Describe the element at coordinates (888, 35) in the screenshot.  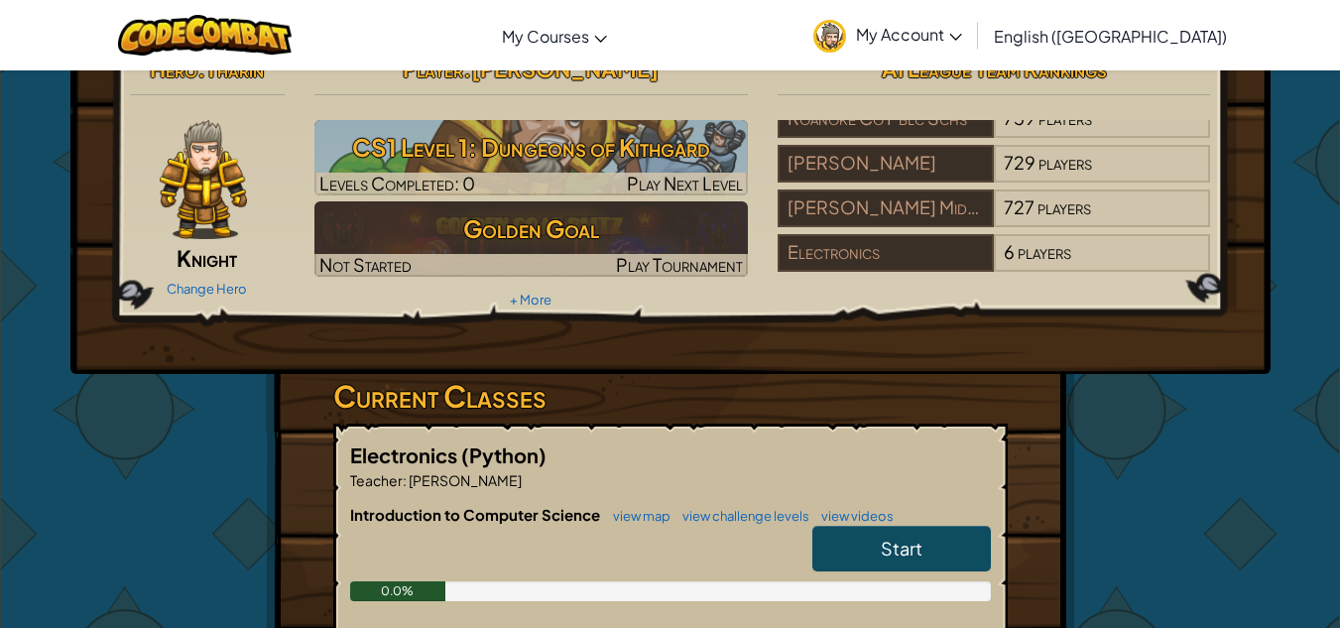
I see `a: My Account` at that location.